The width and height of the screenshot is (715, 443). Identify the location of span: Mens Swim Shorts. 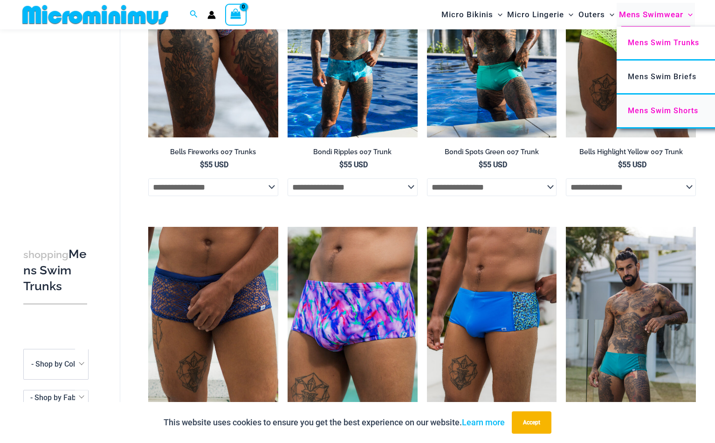
(663, 110).